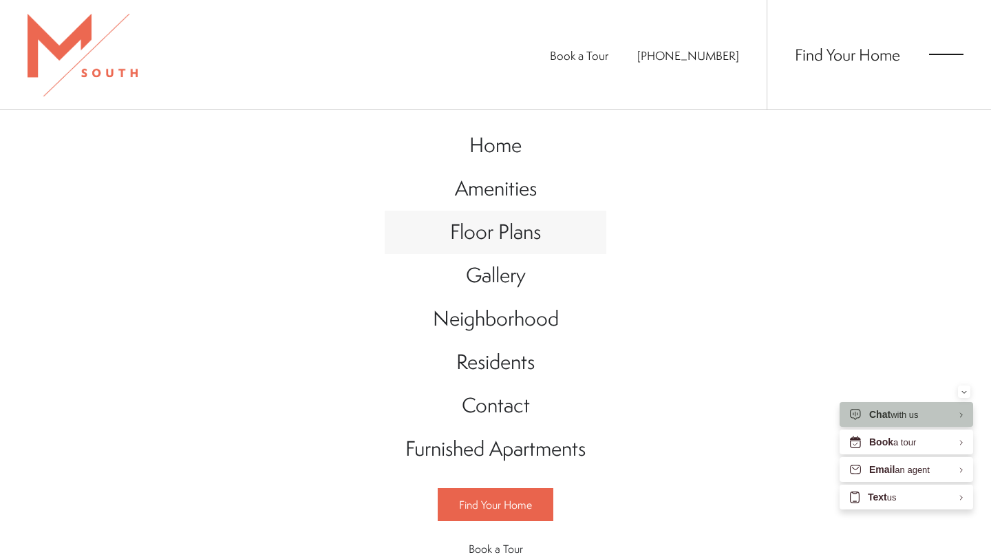 The height and width of the screenshot is (559, 991). I want to click on button: Open Menu, so click(946, 54).